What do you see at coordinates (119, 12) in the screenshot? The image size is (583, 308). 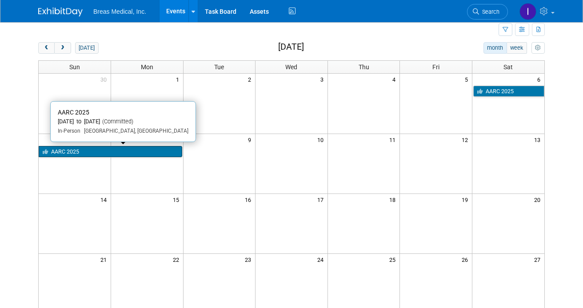 I see `span: Breas Medical, Inc.` at bounding box center [119, 12].